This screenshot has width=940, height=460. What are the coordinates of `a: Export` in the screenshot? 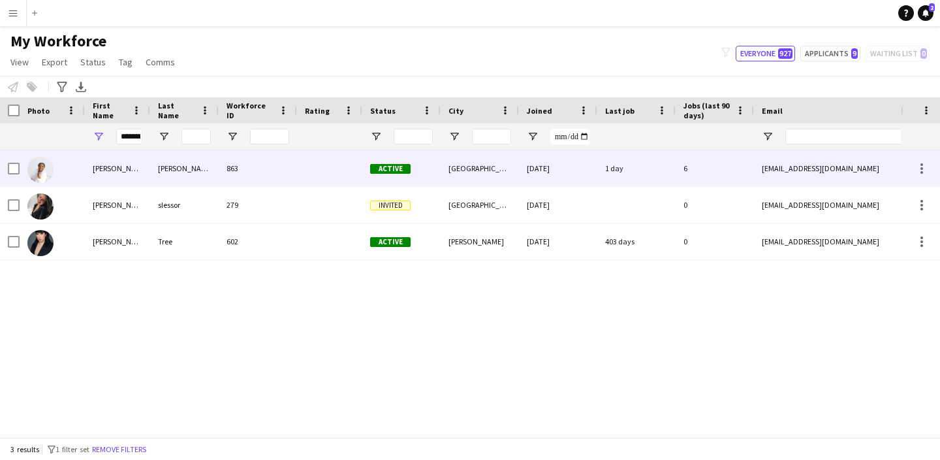 It's located at (54, 62).